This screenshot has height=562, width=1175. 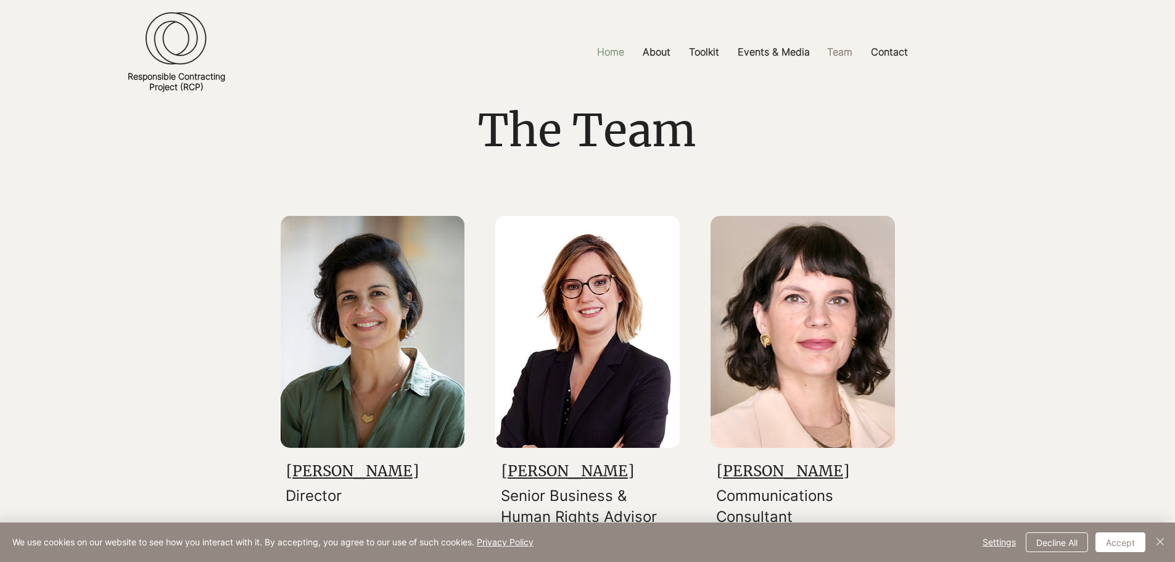 I want to click on span: We use cookies on our website to see how you interact with it. By accepting, you agree to our use..., so click(x=273, y=542).